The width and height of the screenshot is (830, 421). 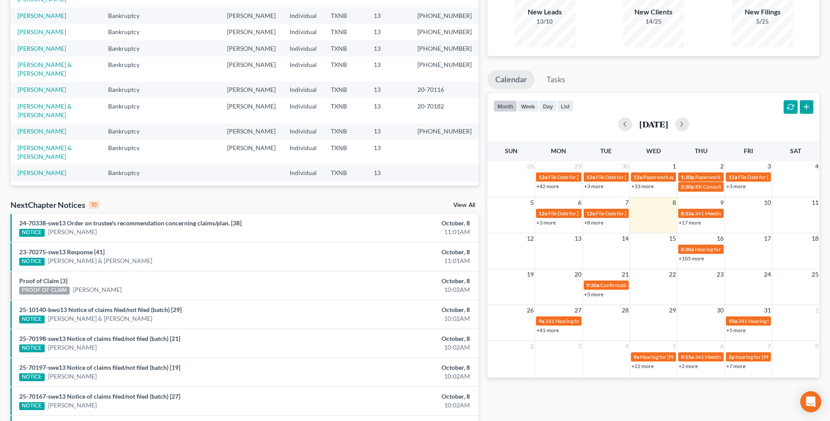 I want to click on a: 25-70167-swe13 Notice of claims filed/not filed (batch) [27], so click(x=100, y=396).